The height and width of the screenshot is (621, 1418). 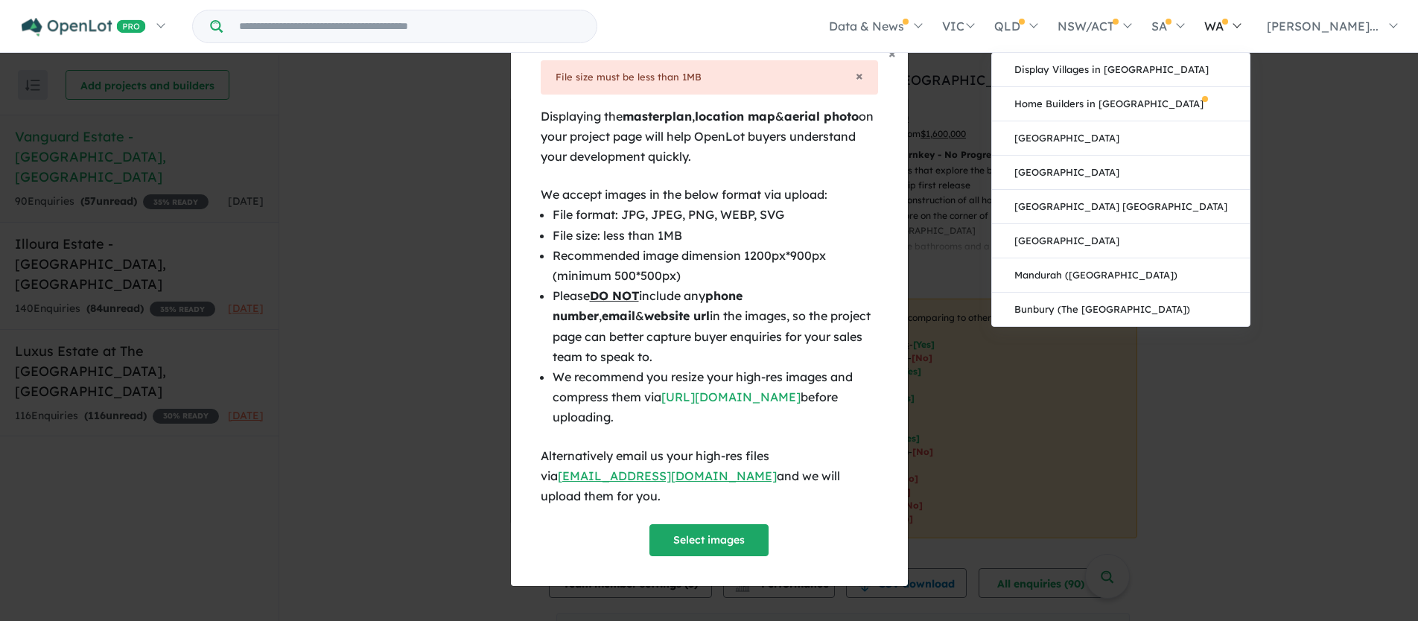 What do you see at coordinates (709, 194) in the screenshot?
I see `div: We accept images in the below format via upload:` at bounding box center [709, 194].